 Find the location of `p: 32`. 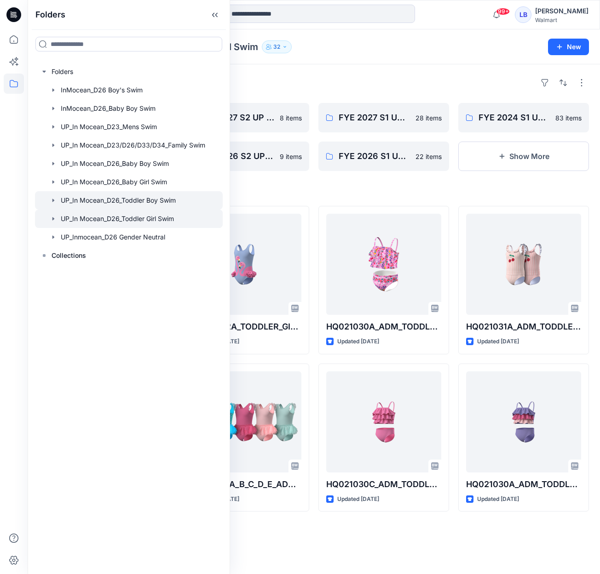

p: 32 is located at coordinates (276, 47).